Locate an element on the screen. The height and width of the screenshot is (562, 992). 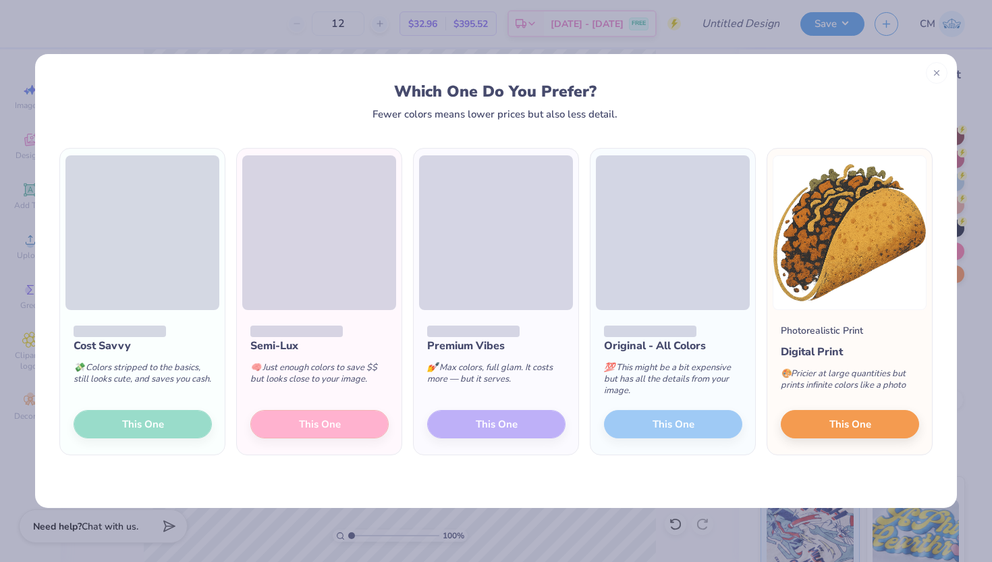
div: Which One Do You Prefer? is located at coordinates (495, 91).